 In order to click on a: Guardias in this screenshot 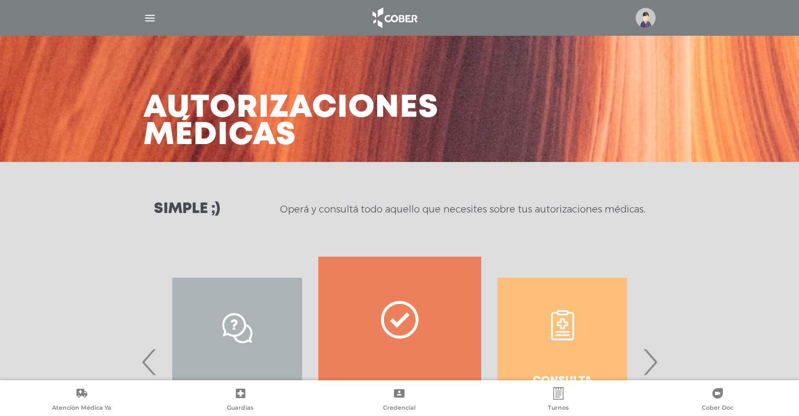, I will do `click(241, 400)`.